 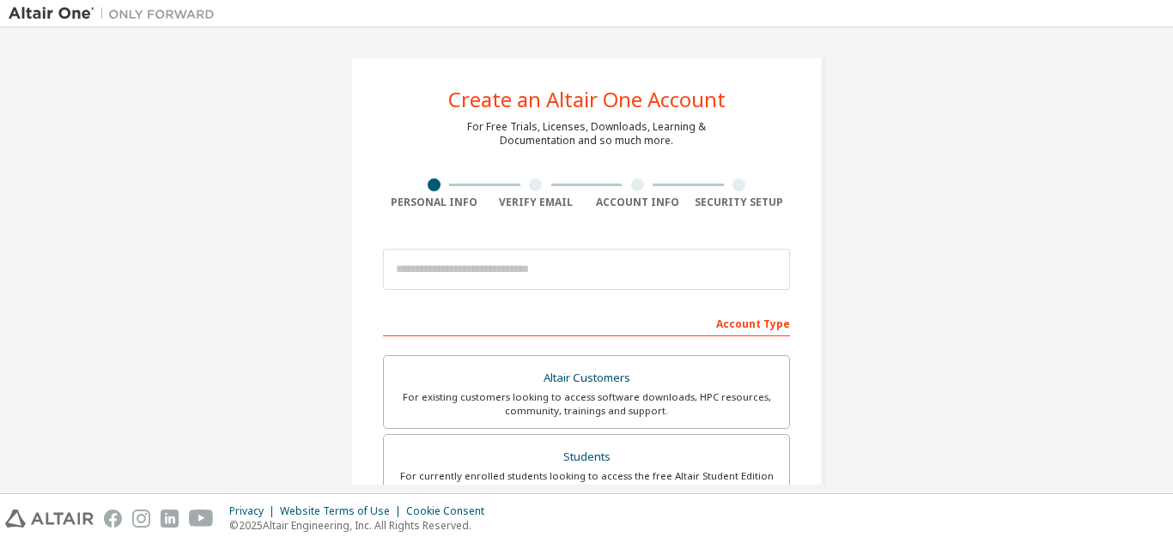 What do you see at coordinates (112, 519) in the screenshot?
I see `img: facebook.svg` at bounding box center [112, 519].